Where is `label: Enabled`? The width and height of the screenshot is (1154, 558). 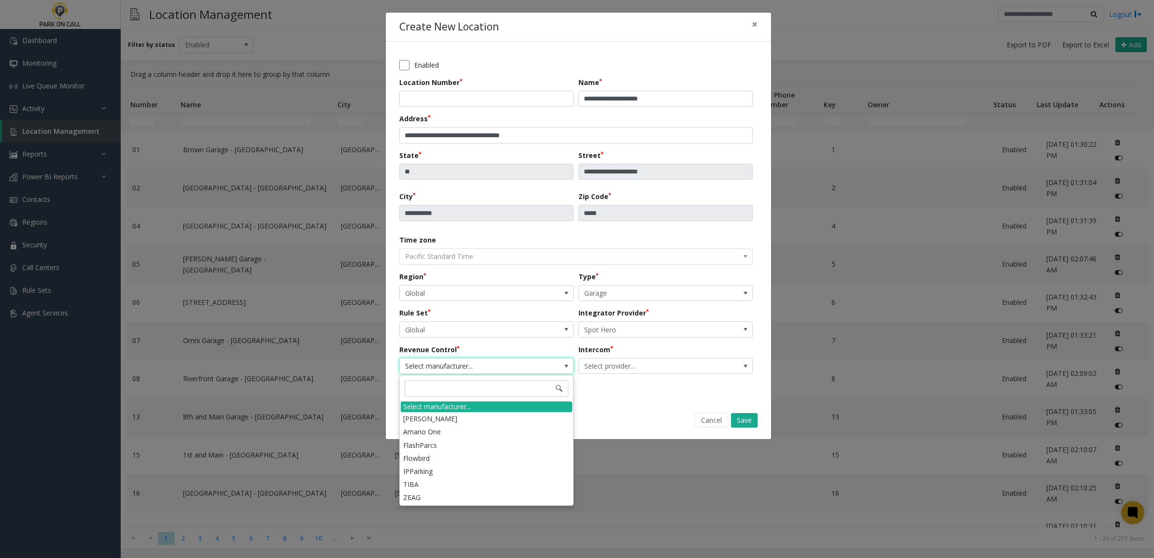 label: Enabled is located at coordinates (426, 65).